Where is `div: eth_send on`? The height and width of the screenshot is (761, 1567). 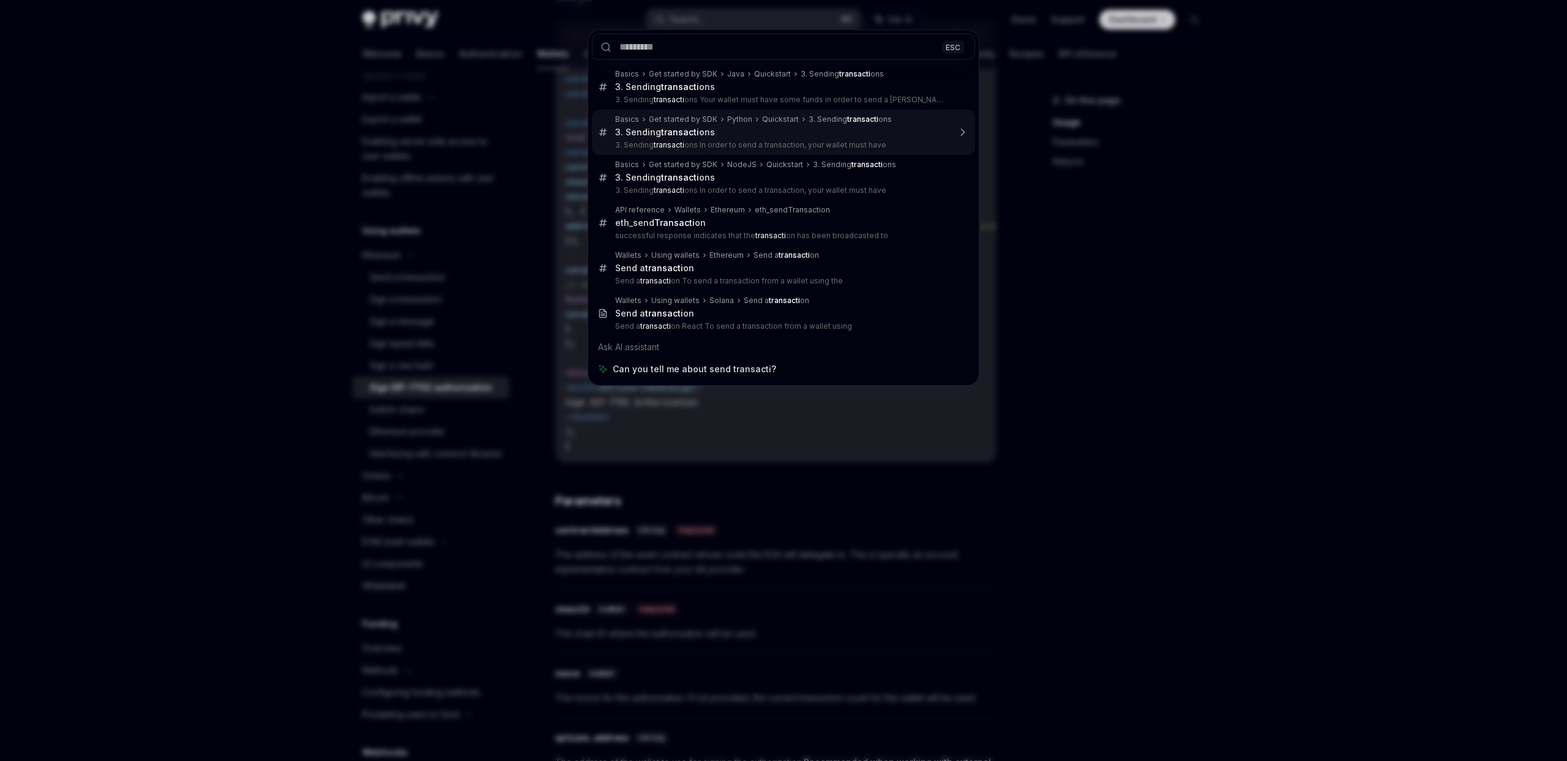 div: eth_send on is located at coordinates (660, 223).